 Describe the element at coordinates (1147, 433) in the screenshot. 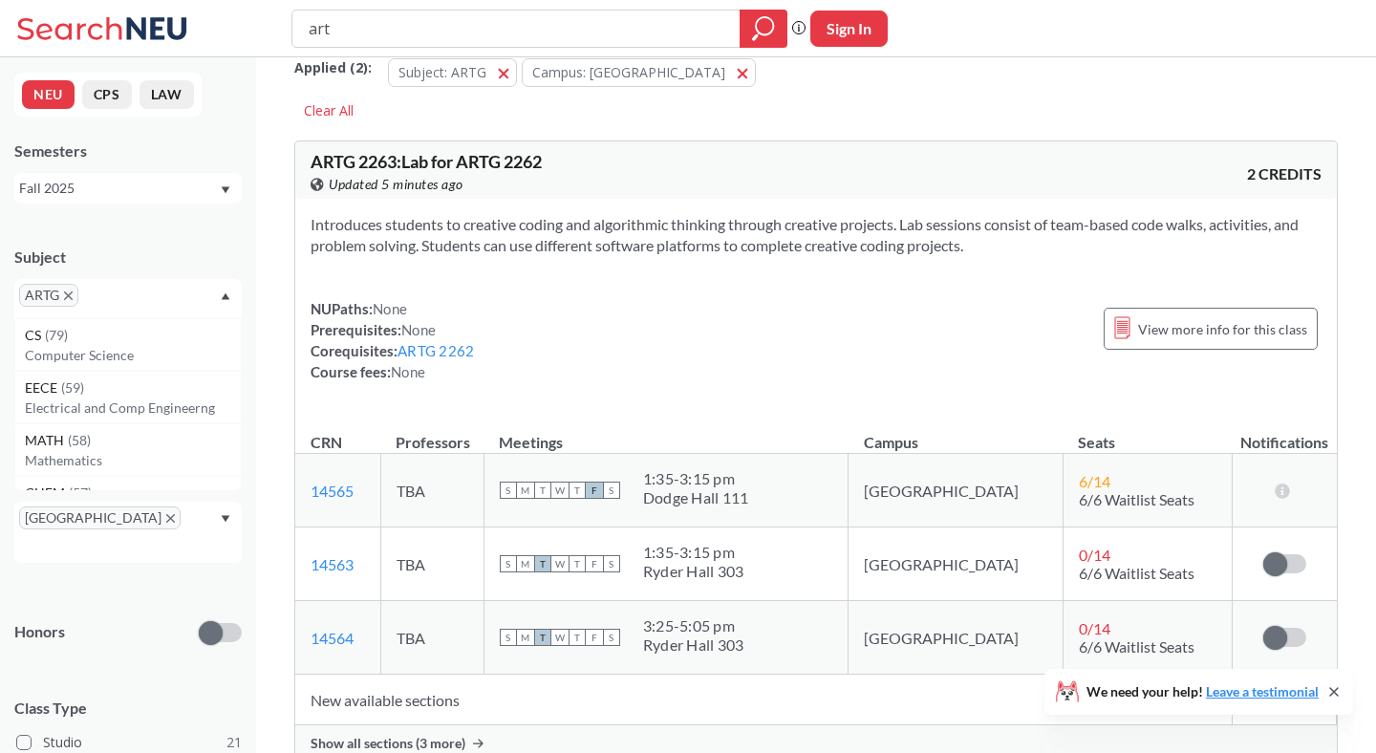

I see `th: Seats` at that location.